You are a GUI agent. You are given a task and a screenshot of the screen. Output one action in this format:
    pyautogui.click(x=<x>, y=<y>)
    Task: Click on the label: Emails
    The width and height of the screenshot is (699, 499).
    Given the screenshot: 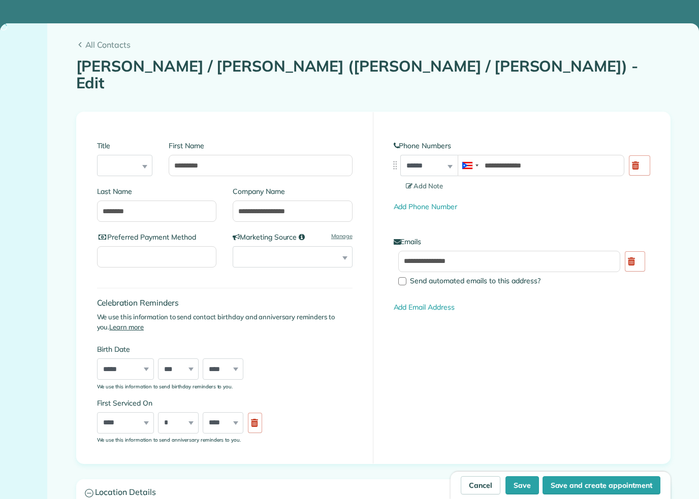 What is the action you would take?
    pyautogui.click(x=522, y=242)
    